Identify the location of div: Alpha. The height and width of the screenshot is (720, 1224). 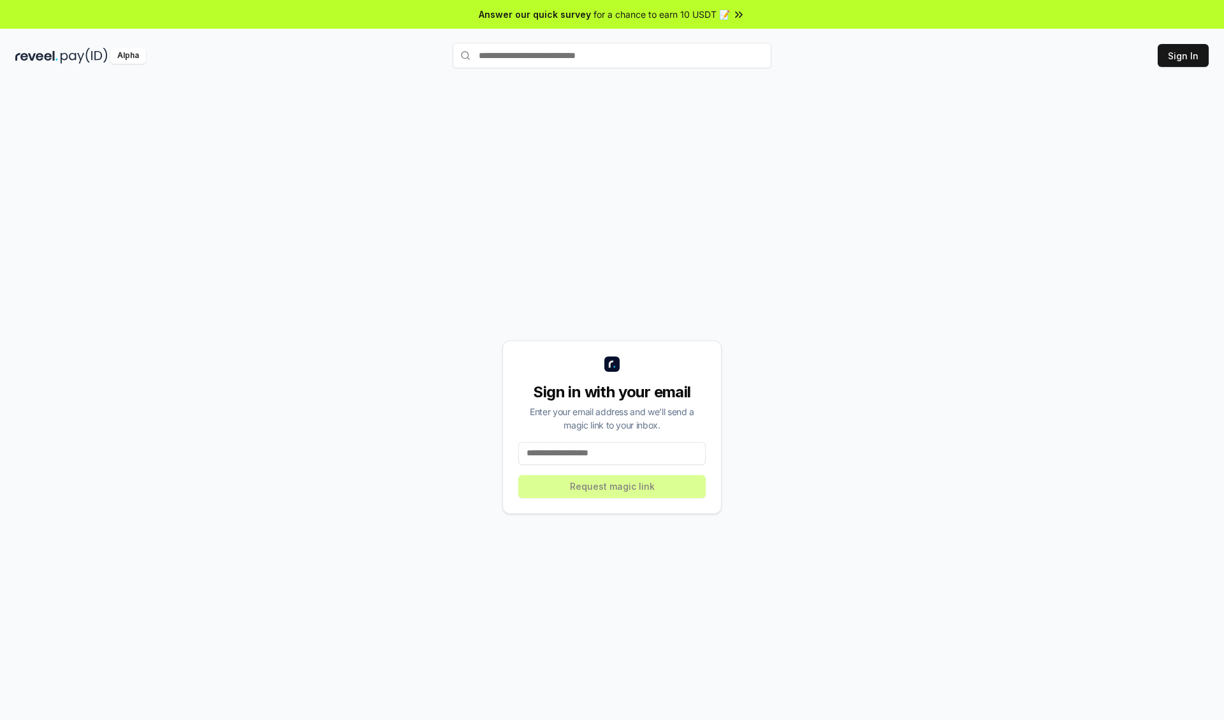
(128, 55).